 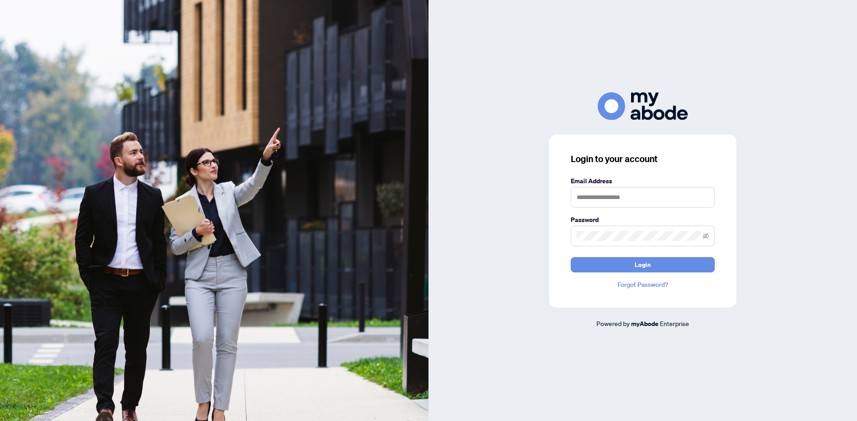 What do you see at coordinates (674, 323) in the screenshot?
I see `span: Enterprise` at bounding box center [674, 323].